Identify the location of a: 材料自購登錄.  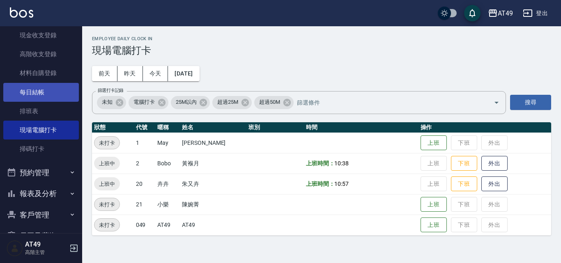
(41, 73).